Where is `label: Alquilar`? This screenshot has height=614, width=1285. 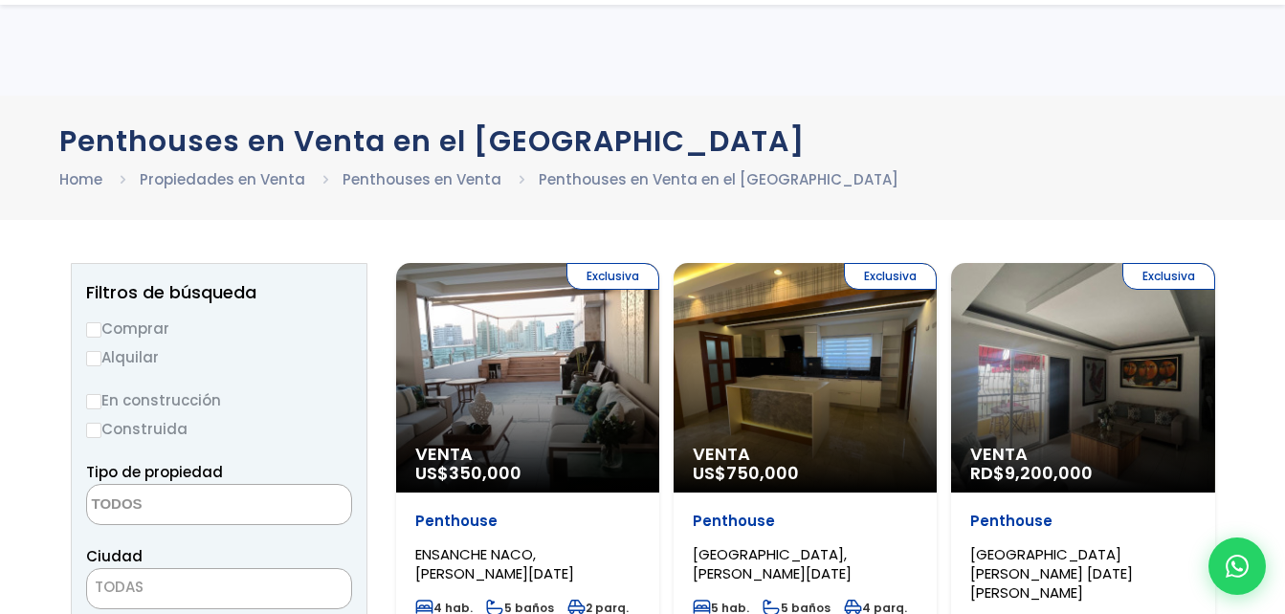 label: Alquilar is located at coordinates (219, 357).